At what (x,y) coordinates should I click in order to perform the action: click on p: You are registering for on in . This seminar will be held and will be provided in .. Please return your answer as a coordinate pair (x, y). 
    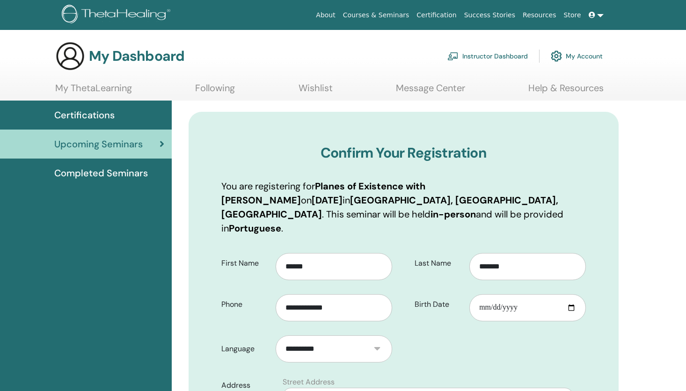
    Looking at the image, I should click on (404, 207).